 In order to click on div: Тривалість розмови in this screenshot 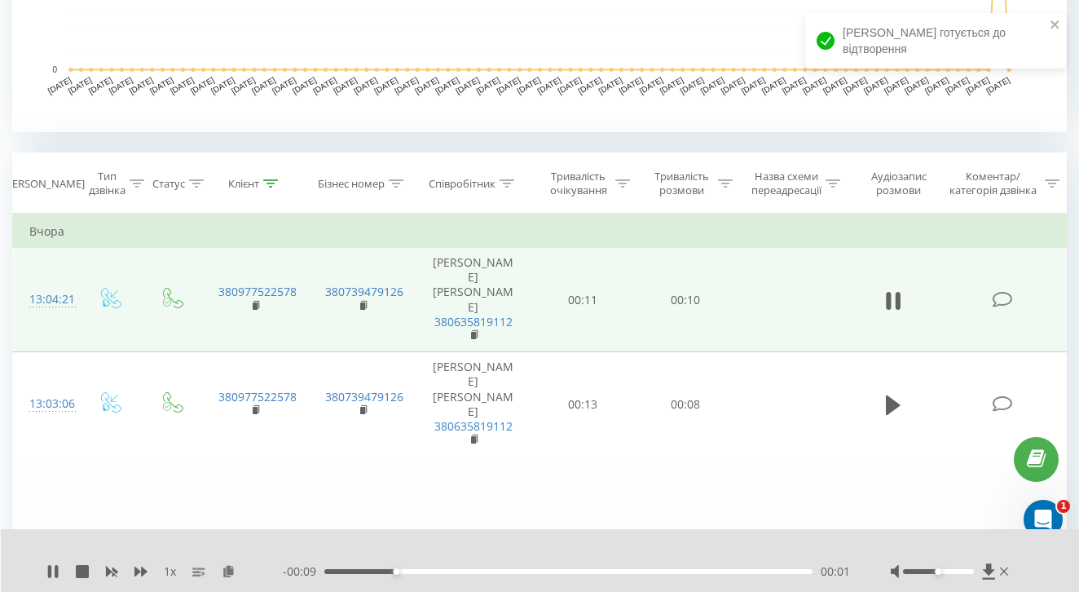, I will do `click(681, 183)`.